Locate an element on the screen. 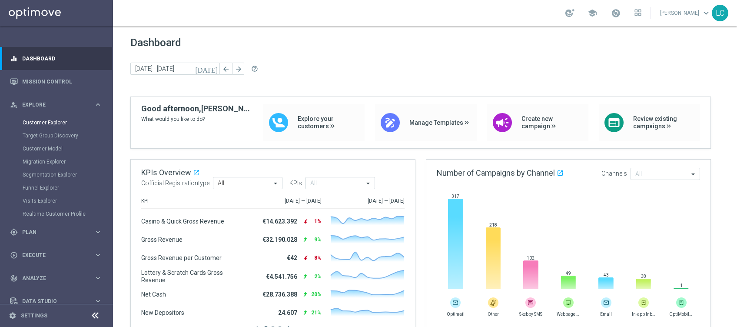 This screenshot has height=327, width=737. a: Customer Model is located at coordinates (56, 149).